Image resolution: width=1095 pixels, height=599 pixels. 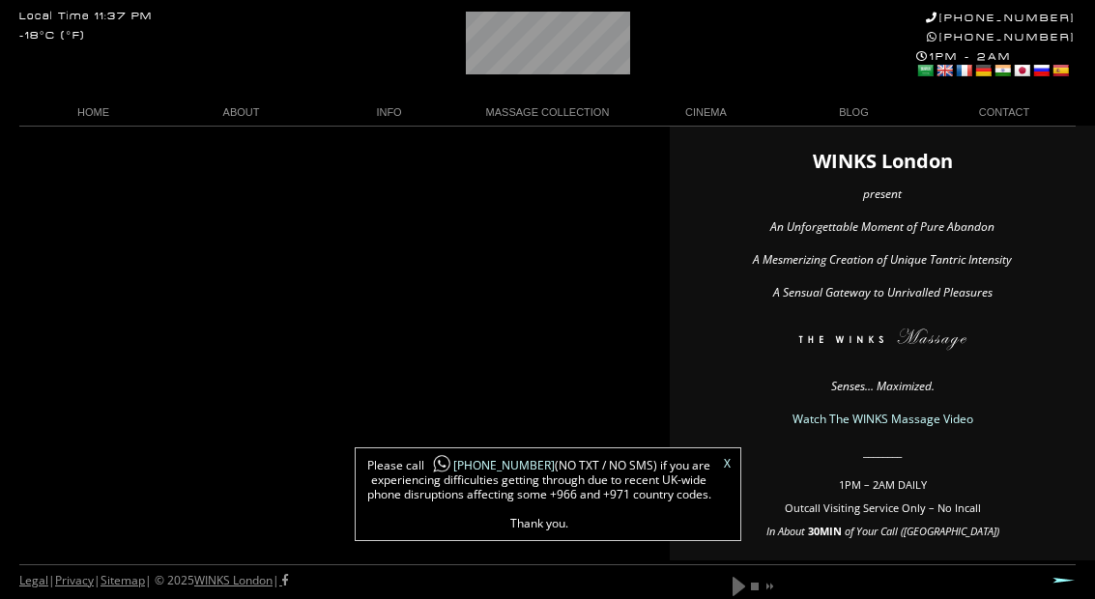 I want to click on img: whatsapp-icon1.png, so click(x=442, y=464).